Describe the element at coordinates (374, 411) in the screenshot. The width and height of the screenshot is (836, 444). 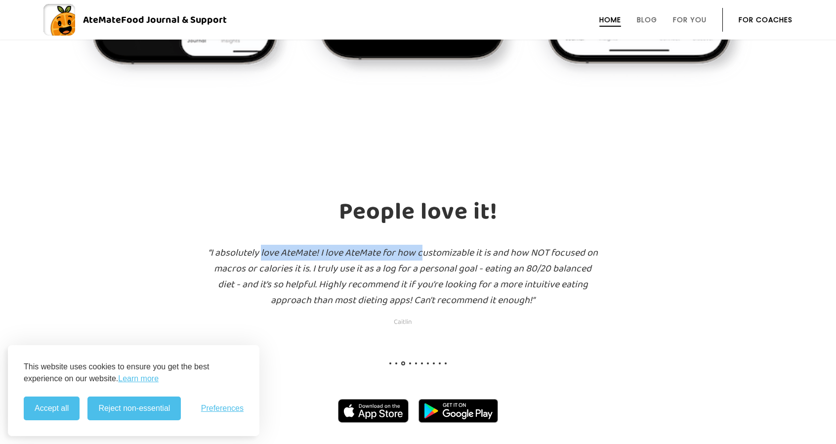
I see `img: badge-download-apple.svg` at that location.